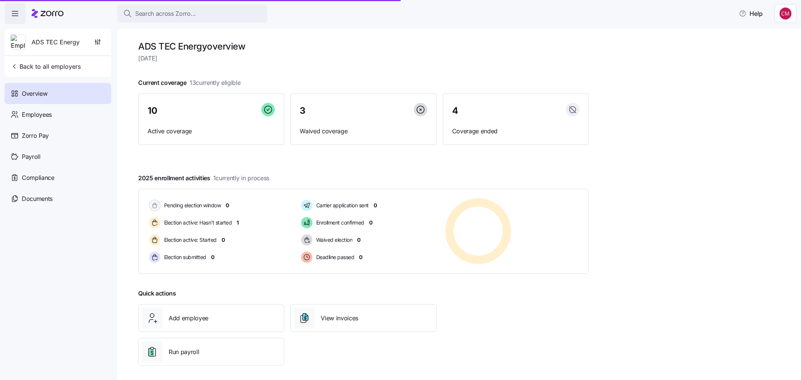 This screenshot has height=380, width=801. What do you see at coordinates (339, 318) in the screenshot?
I see `span: View invoices` at bounding box center [339, 318].